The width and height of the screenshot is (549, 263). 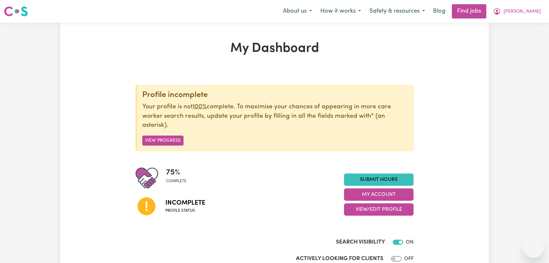 What do you see at coordinates (408, 259) in the screenshot?
I see `span: OFF` at bounding box center [408, 259].